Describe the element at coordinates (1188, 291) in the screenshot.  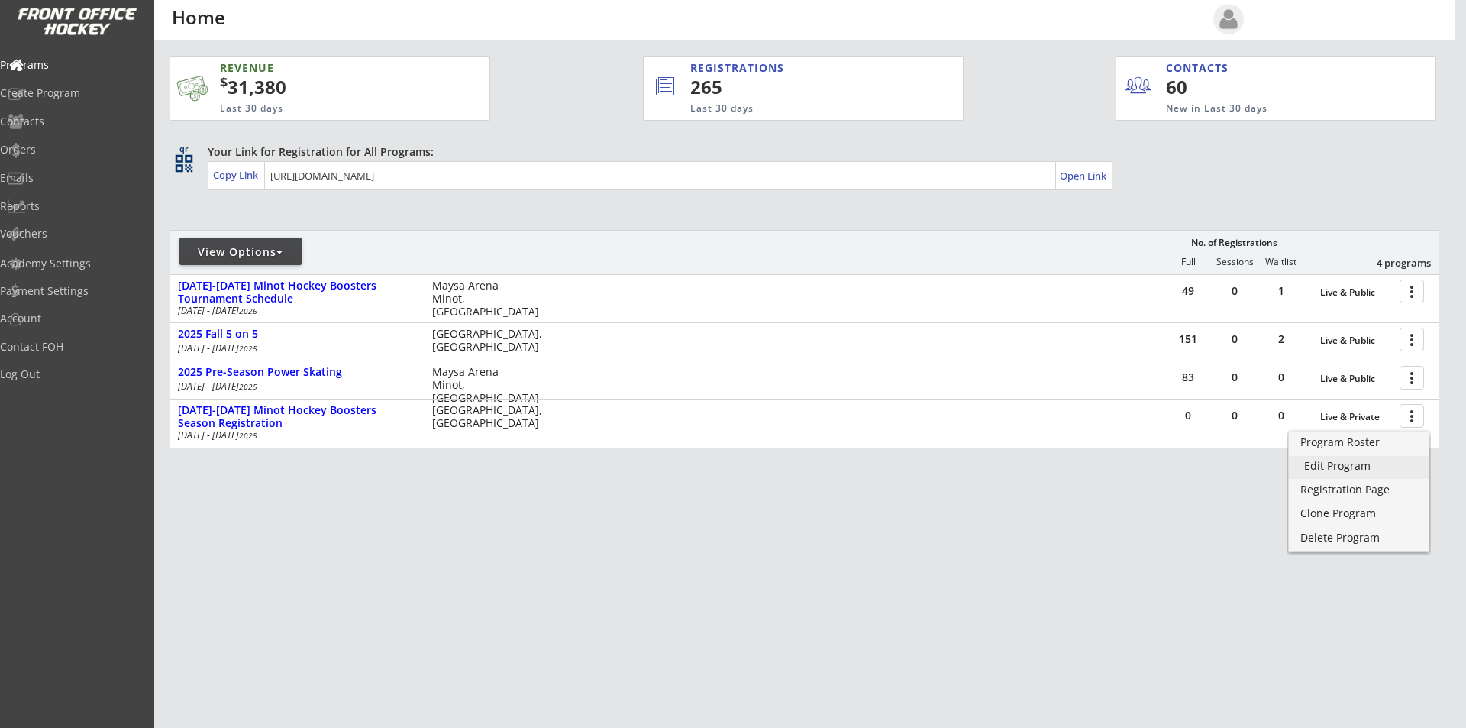
I see `div: 49` at that location.